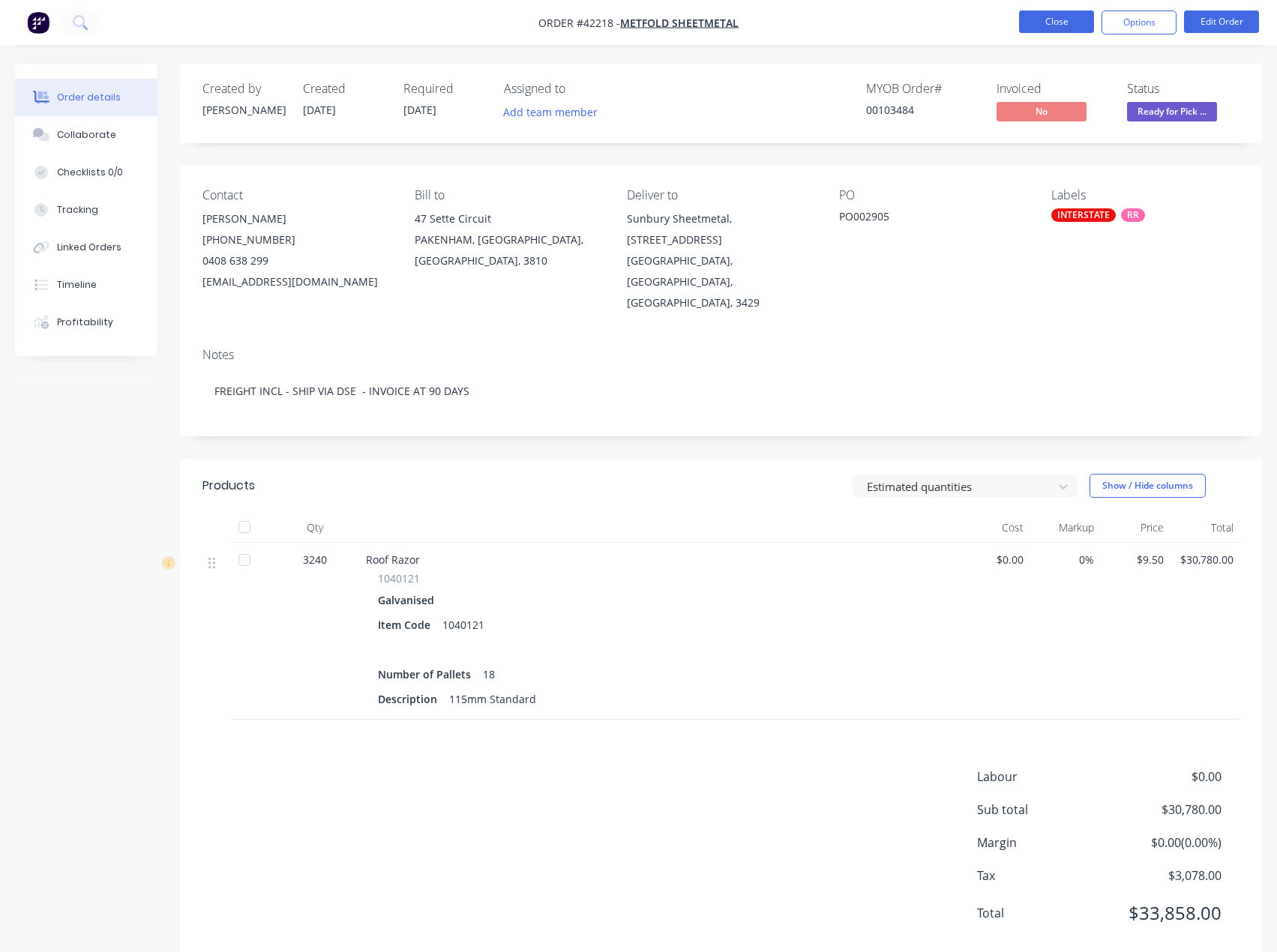 The height and width of the screenshot is (952, 1277). I want to click on div: Profitability, so click(85, 323).